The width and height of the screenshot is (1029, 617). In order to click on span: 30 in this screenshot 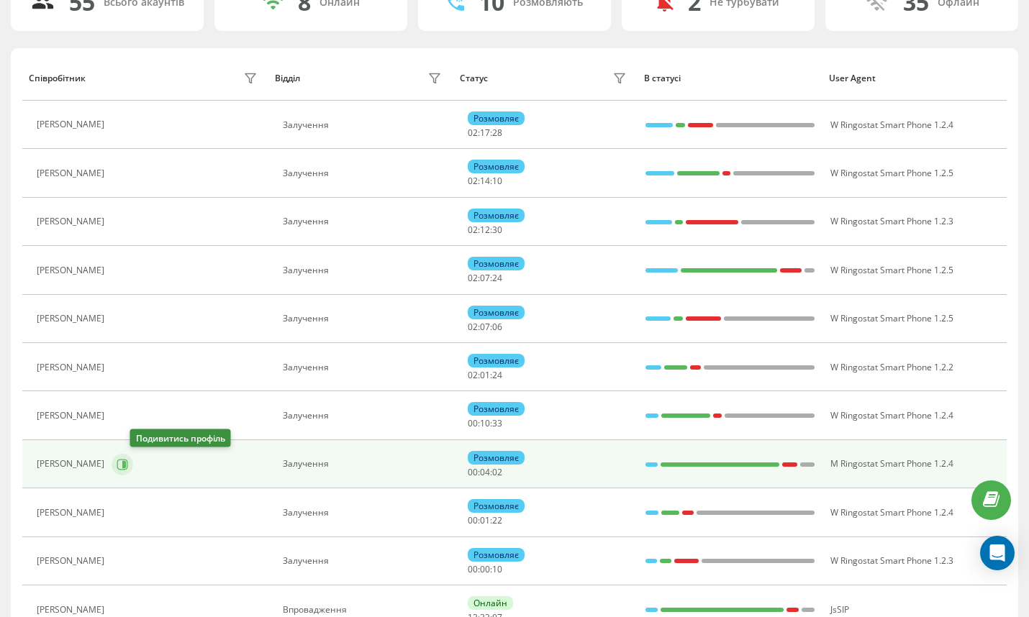, I will do `click(497, 230)`.